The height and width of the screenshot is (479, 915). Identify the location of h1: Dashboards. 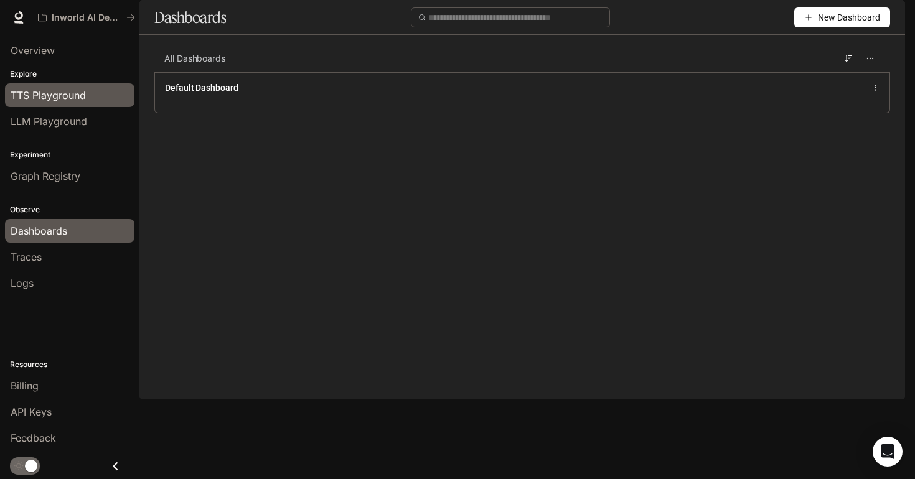
(190, 17).